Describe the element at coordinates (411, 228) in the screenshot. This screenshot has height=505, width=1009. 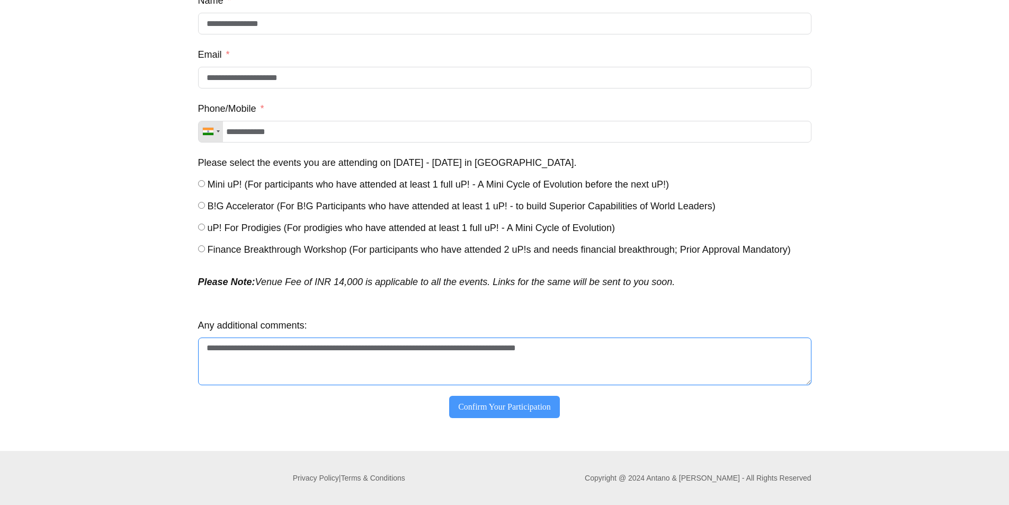
I see `span: uP! For Prodigies (For prodigies who have attended at least 1 full uP! - A Mini Cycle of Evolution)` at that location.